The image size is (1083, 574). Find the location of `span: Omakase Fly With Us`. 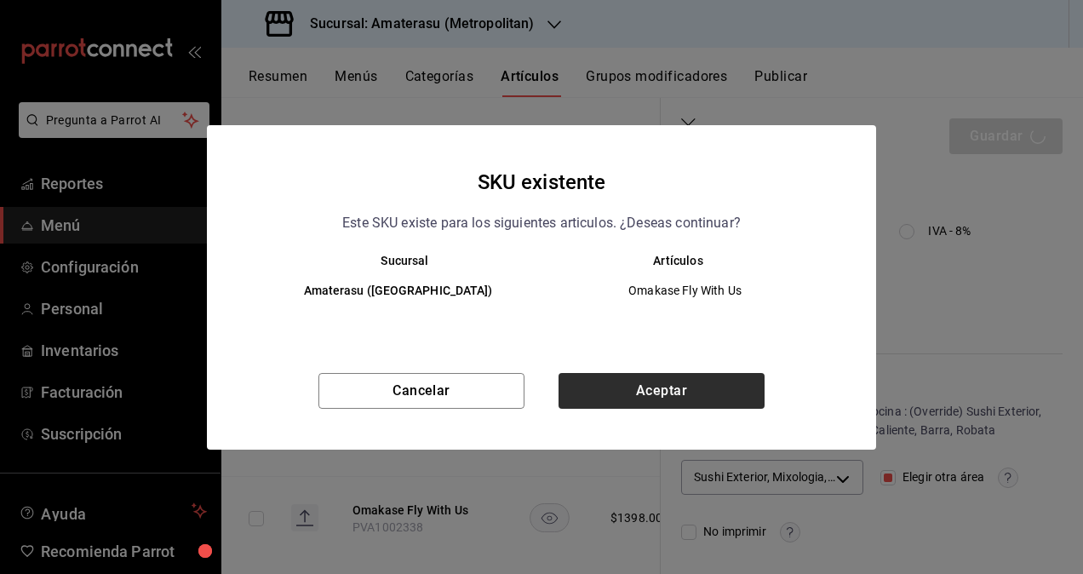

span: Omakase Fly With Us is located at coordinates (685, 290).